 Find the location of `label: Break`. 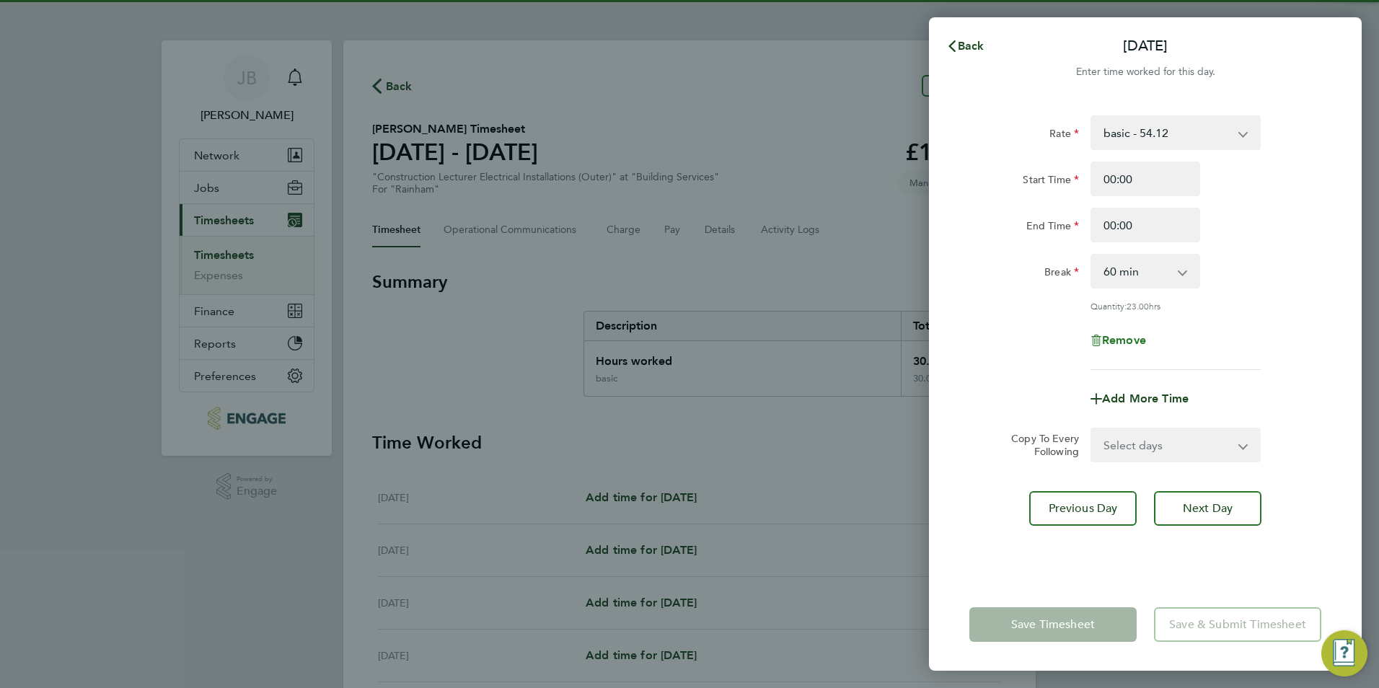

label: Break is located at coordinates (1062, 274).